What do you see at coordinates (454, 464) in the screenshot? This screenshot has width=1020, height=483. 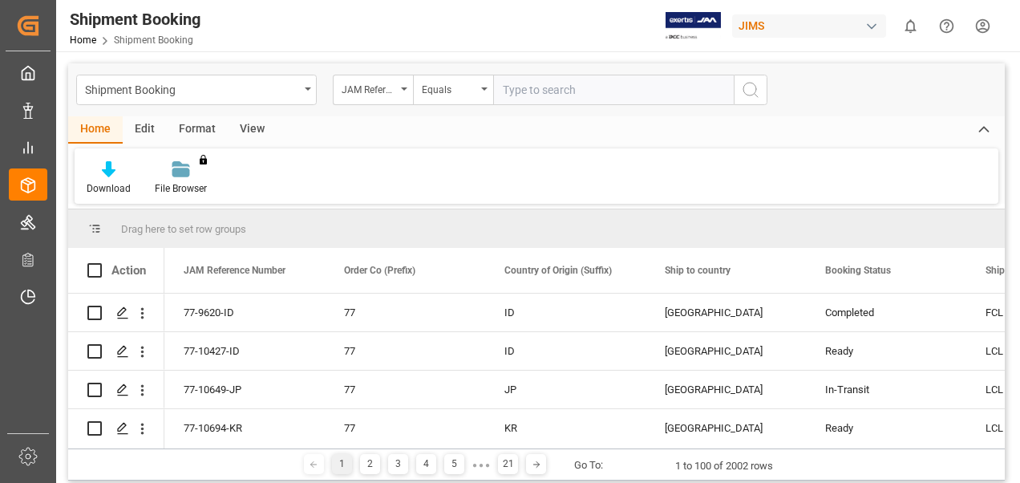 I see `div: 5` at bounding box center [454, 464].